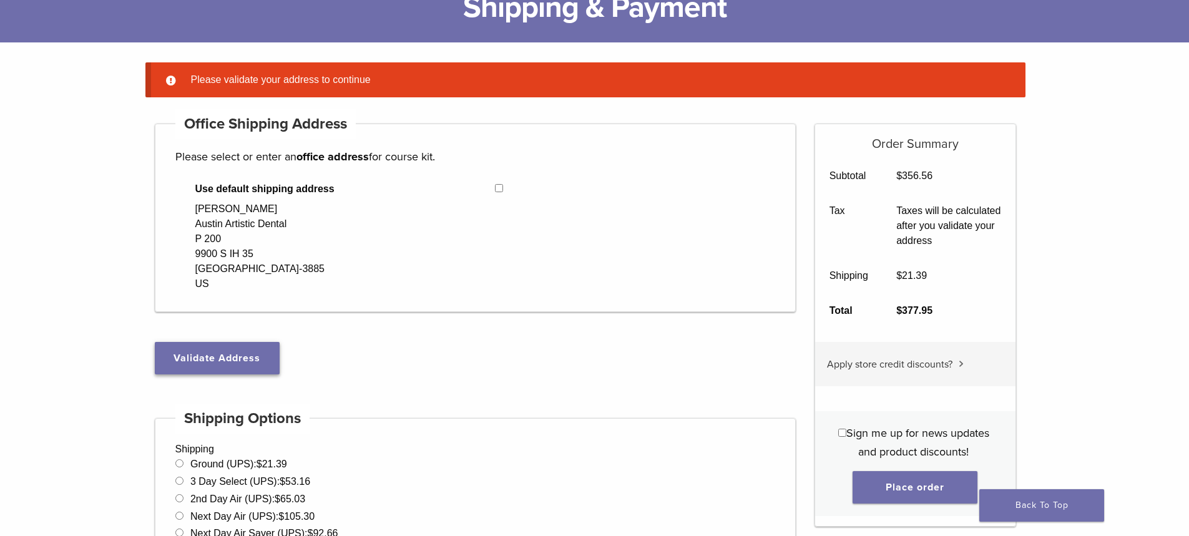 The height and width of the screenshot is (536, 1189). Describe the element at coordinates (238, 464) in the screenshot. I see `label: Ground (UPS):` at that location.